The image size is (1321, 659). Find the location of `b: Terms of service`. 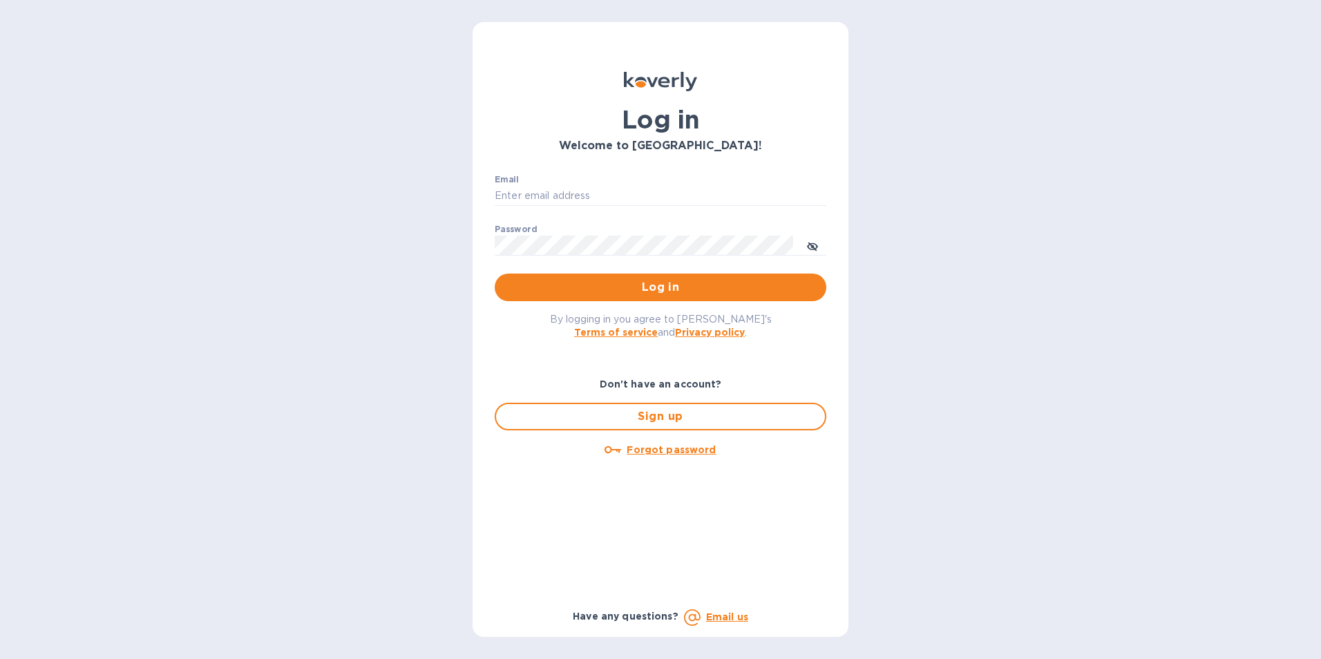

b: Terms of service is located at coordinates (616, 332).